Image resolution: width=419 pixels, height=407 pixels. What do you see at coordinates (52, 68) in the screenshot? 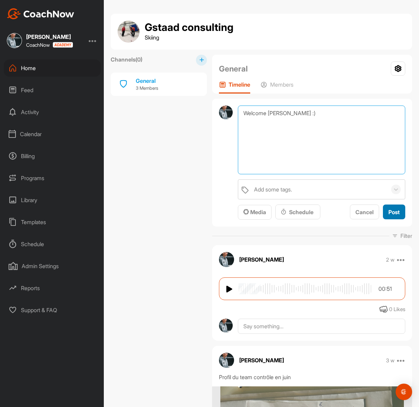
I see `div: Home` at bounding box center [52, 68].